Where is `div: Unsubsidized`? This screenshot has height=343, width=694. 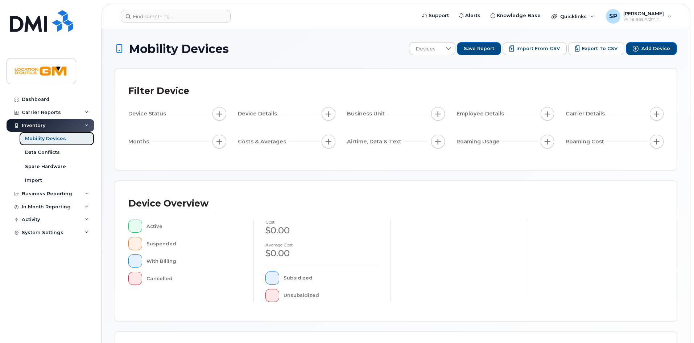
div: Unsubsidized is located at coordinates (331, 295).